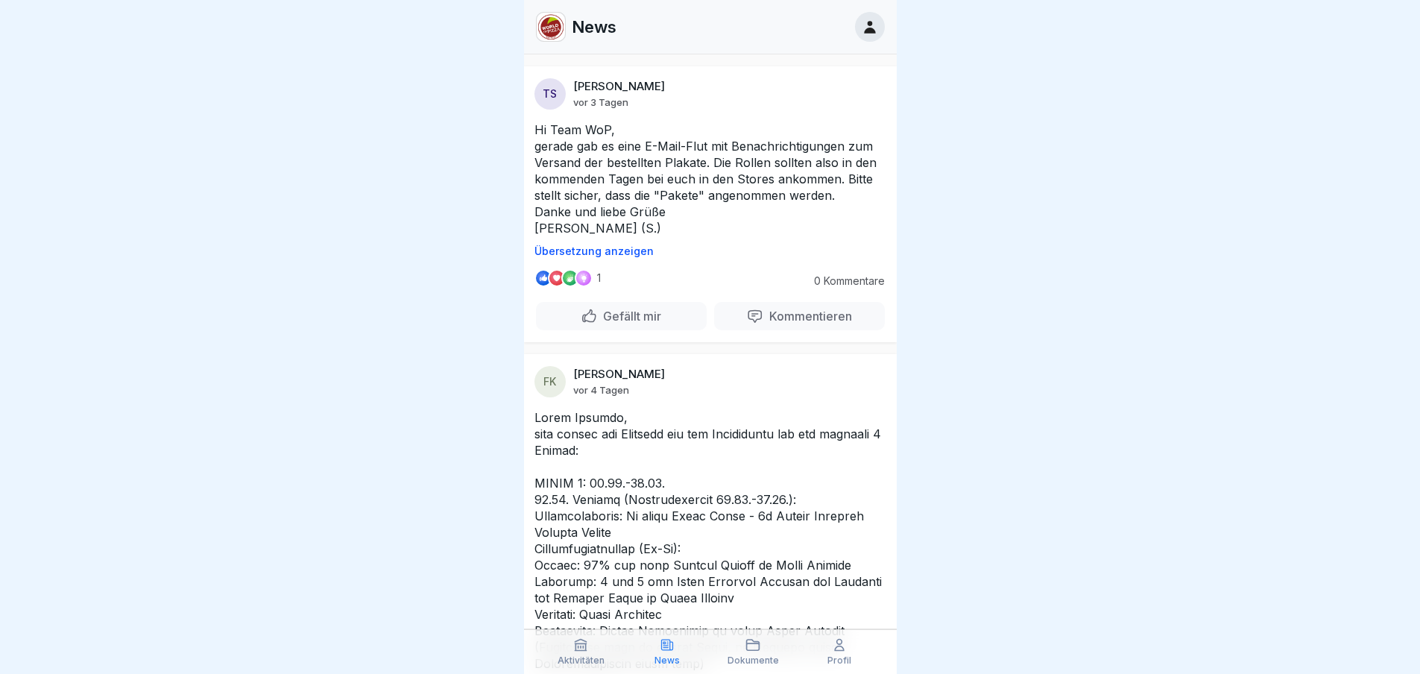 The image size is (1420, 674). What do you see at coordinates (601, 390) in the screenshot?
I see `p: vor 4 Tagen` at bounding box center [601, 390].